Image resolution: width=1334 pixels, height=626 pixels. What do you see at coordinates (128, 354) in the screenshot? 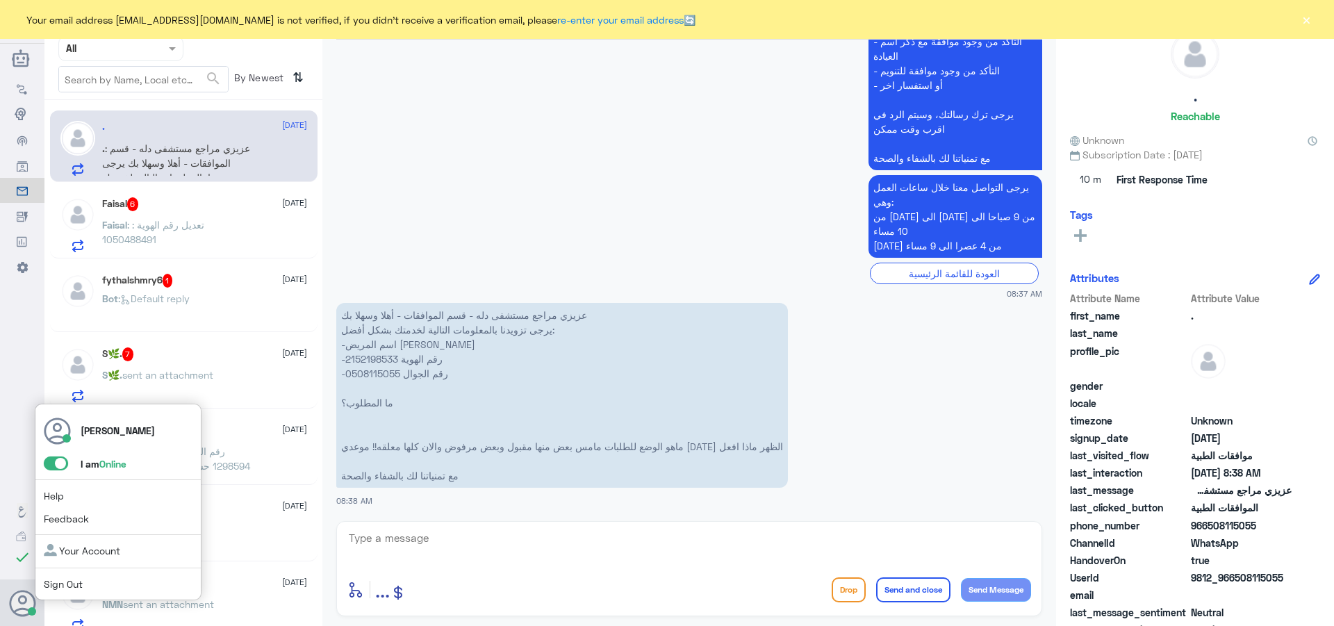
I see `span: 7` at bounding box center [128, 354].